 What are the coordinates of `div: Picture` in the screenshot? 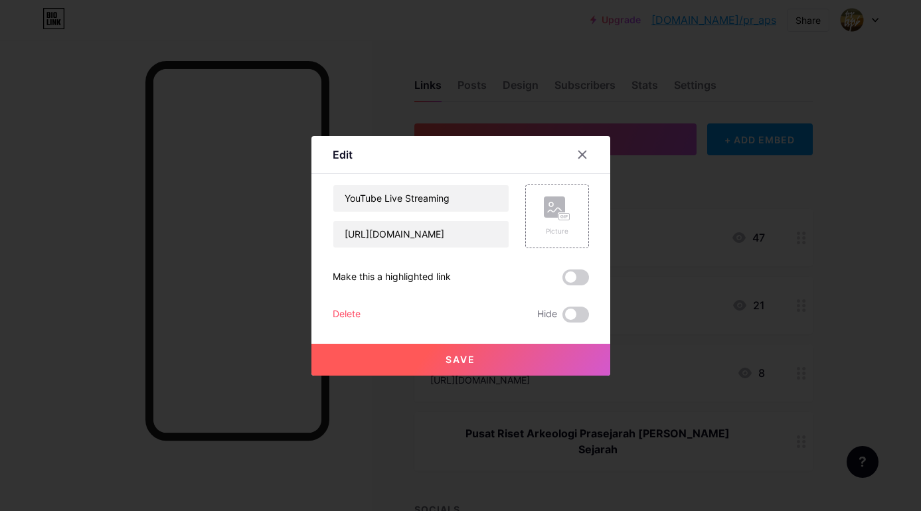 It's located at (557, 231).